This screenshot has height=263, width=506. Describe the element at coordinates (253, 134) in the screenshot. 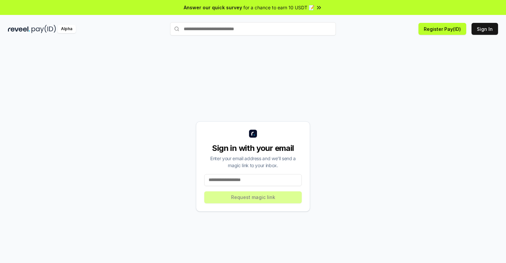

I see `img: logo_small` at that location.